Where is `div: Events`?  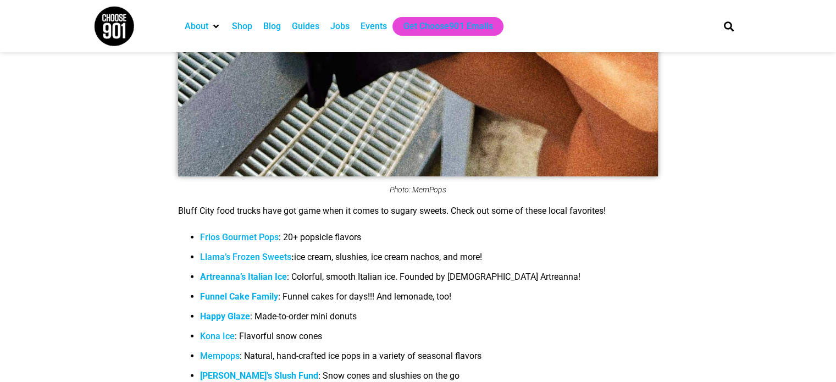 div: Events is located at coordinates (374, 26).